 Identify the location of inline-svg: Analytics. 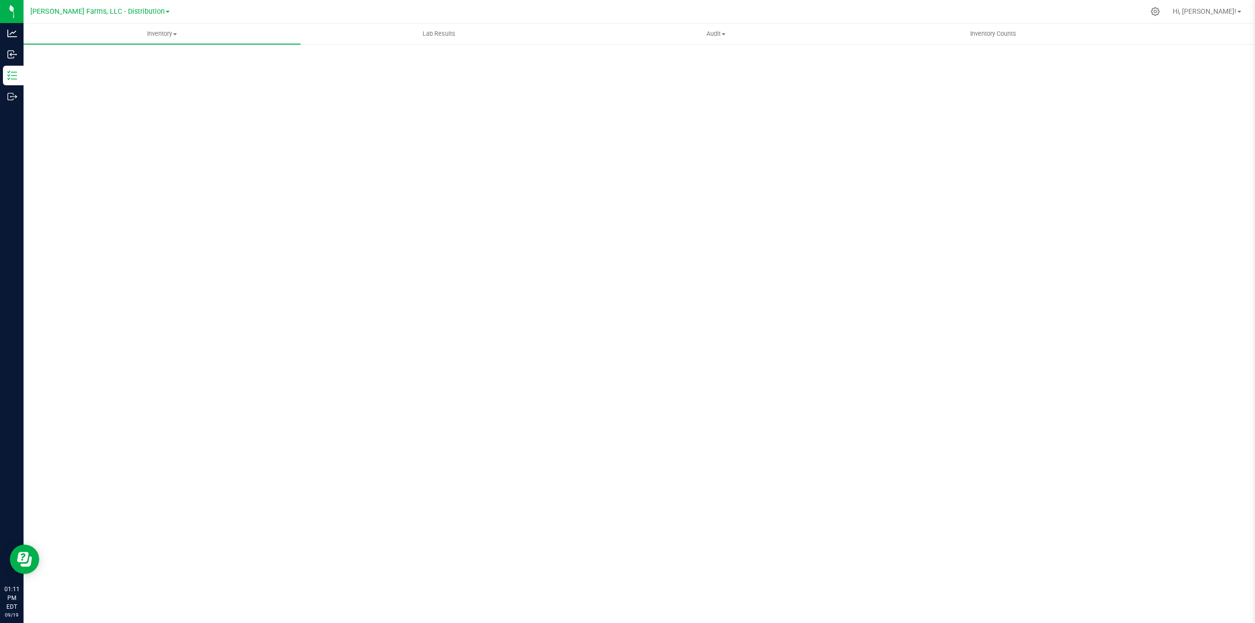
(12, 33).